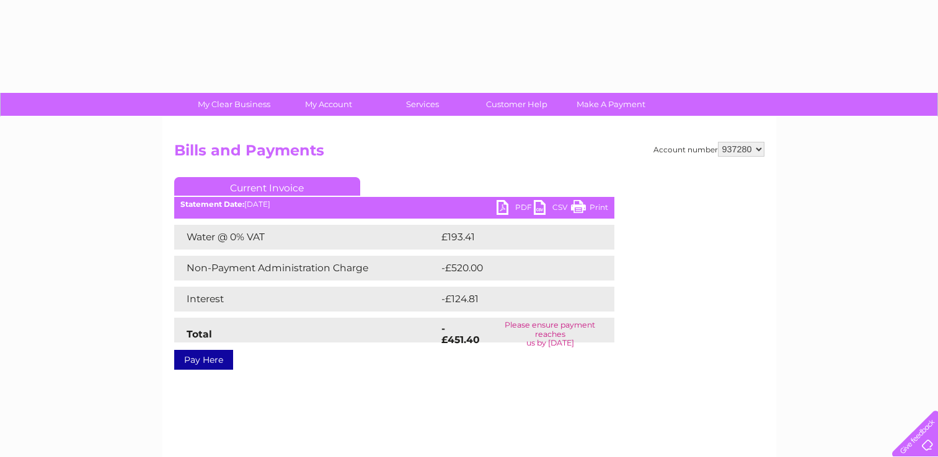  I want to click on b: Statement Date:, so click(212, 204).